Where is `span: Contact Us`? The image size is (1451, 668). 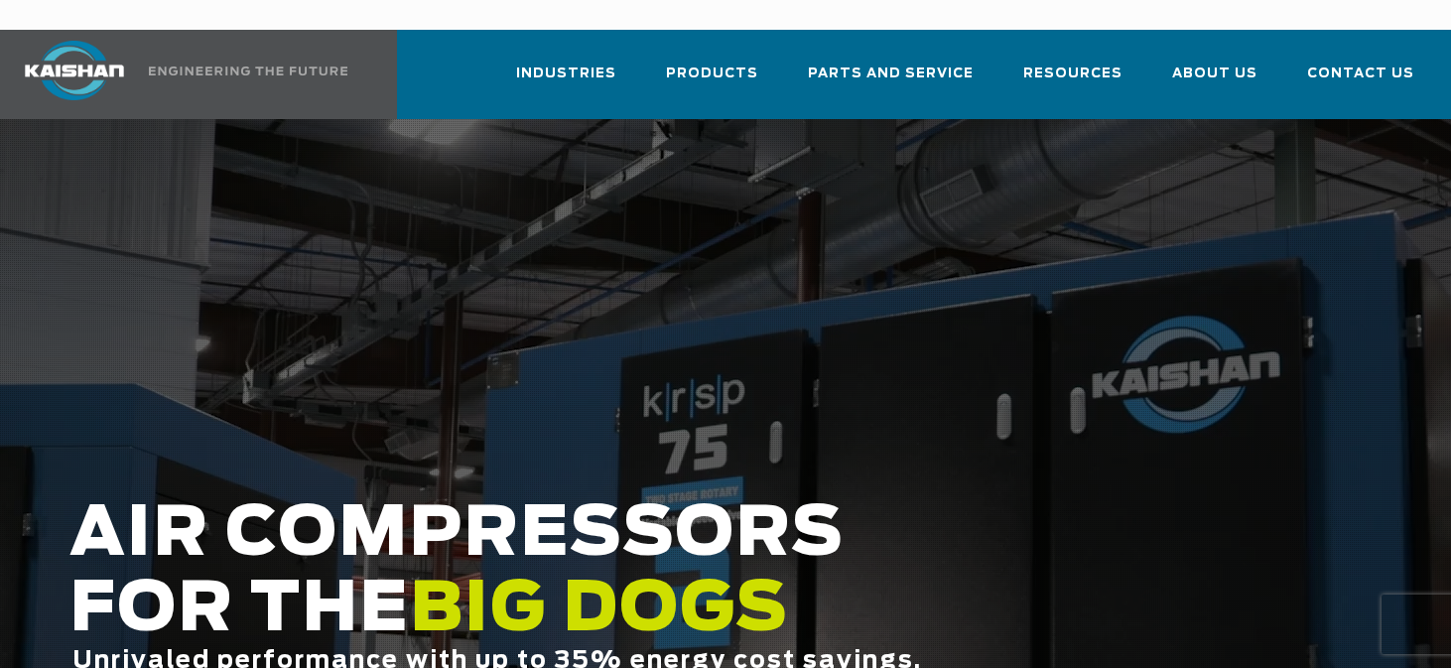 span: Contact Us is located at coordinates (1360, 73).